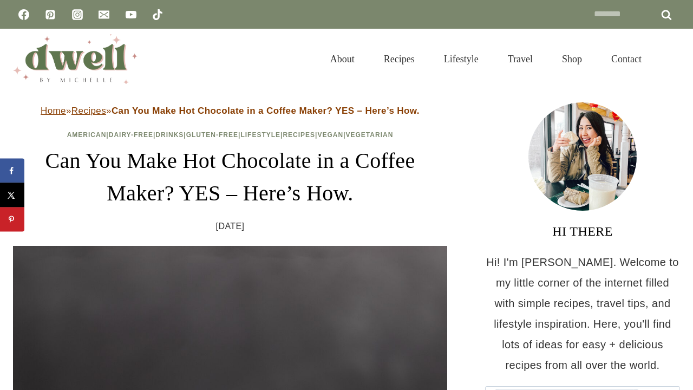 The height and width of the screenshot is (390, 693). Describe the element at coordinates (627, 59) in the screenshot. I see `a: Contact` at that location.